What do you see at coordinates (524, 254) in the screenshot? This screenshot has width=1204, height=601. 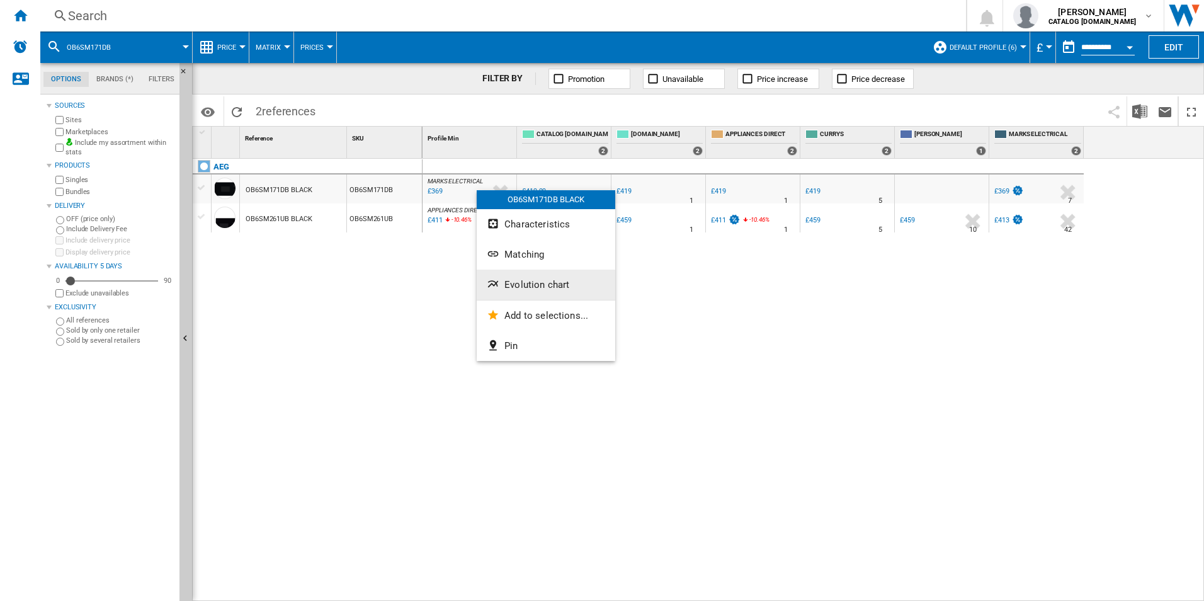 I see `span: Matching` at bounding box center [524, 254].